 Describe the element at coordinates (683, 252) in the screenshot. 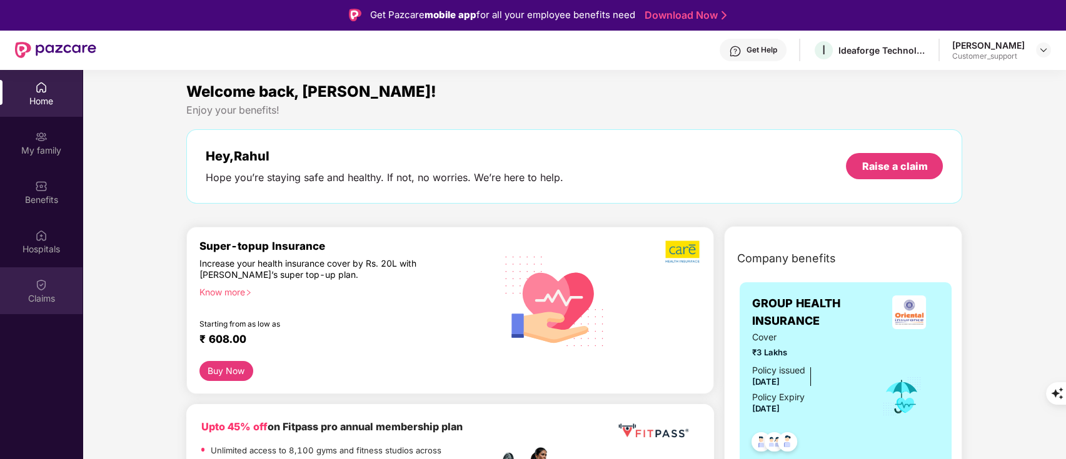

I see `img: b5dec4f62d2307b9de63beb79f102df3.png` at that location.